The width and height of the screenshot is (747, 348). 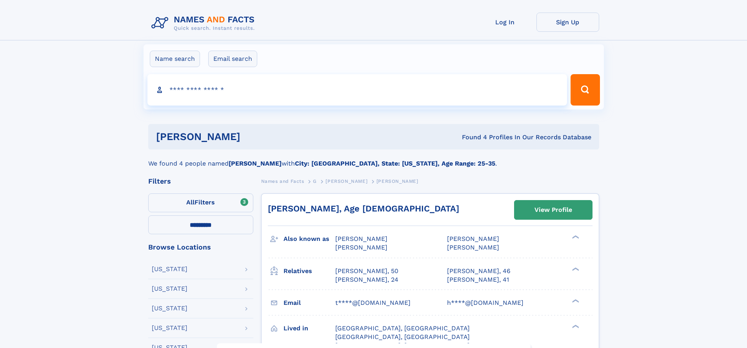 What do you see at coordinates (553, 210) in the screenshot?
I see `div: View Profile` at bounding box center [553, 210].